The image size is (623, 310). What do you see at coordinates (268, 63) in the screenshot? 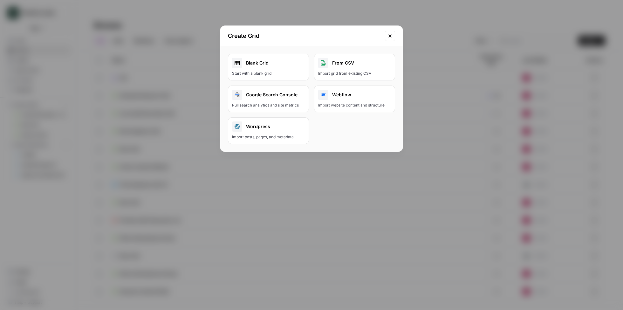
I see `div: Blank Grid` at bounding box center [268, 63].